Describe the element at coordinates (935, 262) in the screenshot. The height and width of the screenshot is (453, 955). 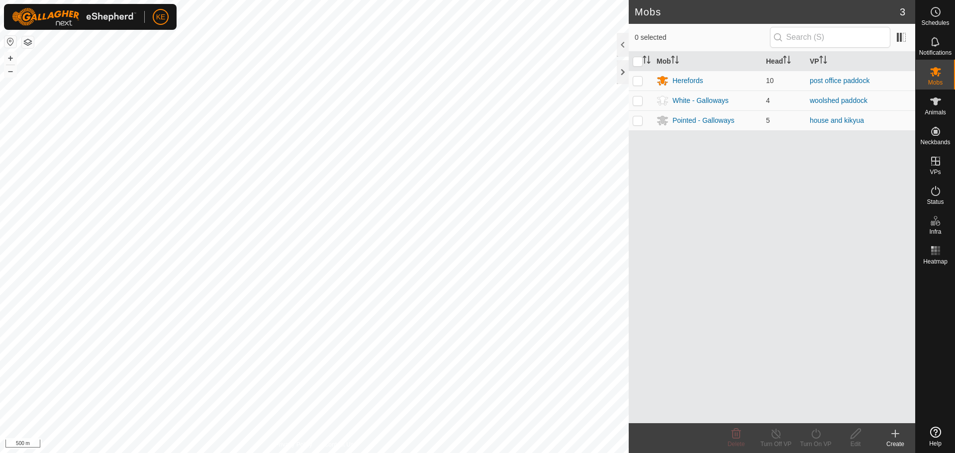
I see `span: Heatmap` at that location.